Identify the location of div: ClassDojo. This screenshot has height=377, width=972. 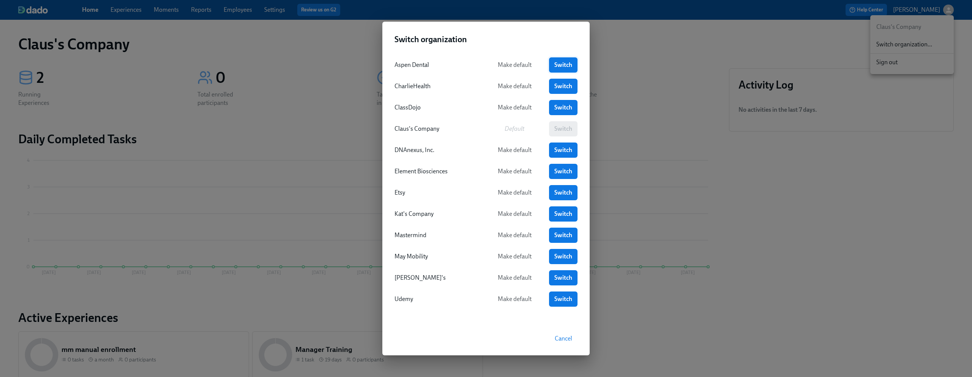
(437, 107).